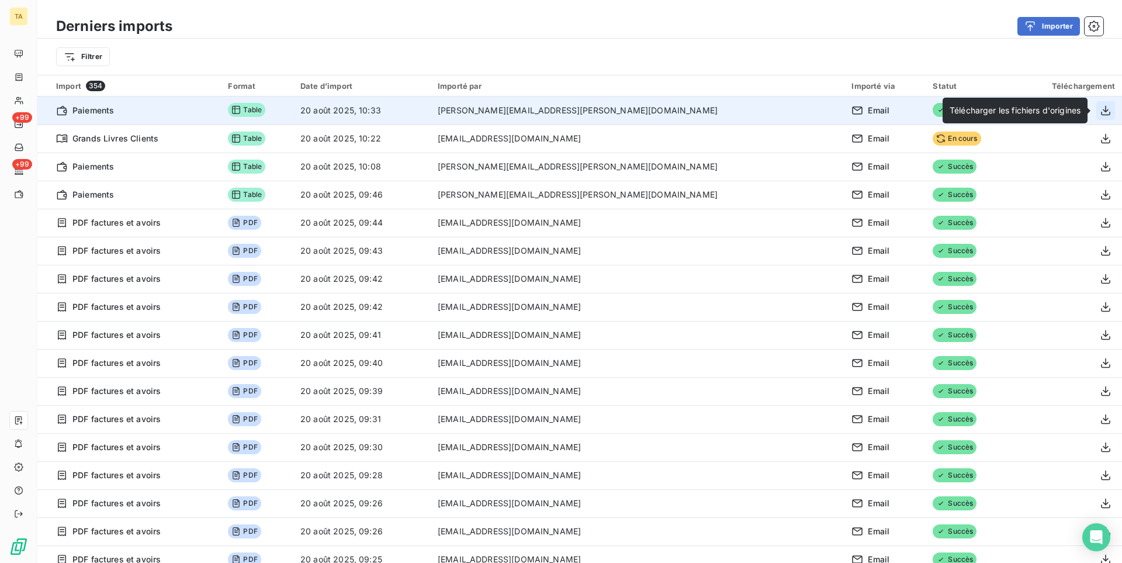 The image size is (1122, 563). What do you see at coordinates (884, 86) in the screenshot?
I see `div: Importé via` at bounding box center [884, 86].